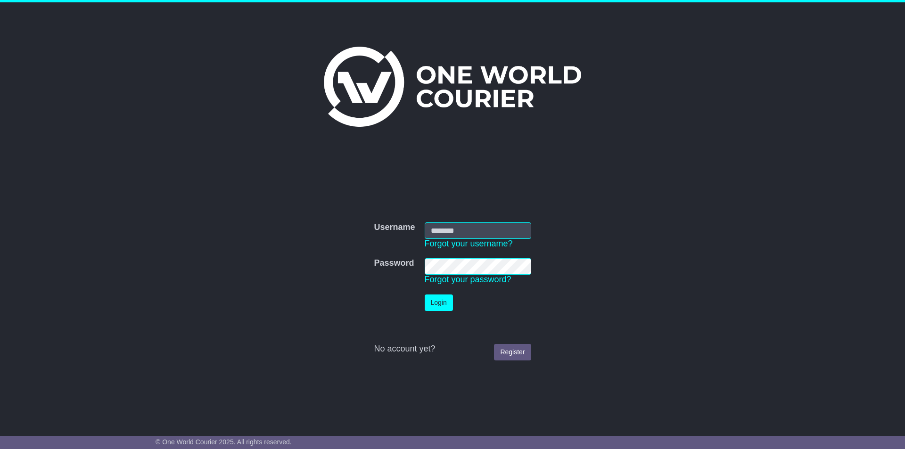  What do you see at coordinates (453, 87) in the screenshot?
I see `img: One World` at bounding box center [453, 87].